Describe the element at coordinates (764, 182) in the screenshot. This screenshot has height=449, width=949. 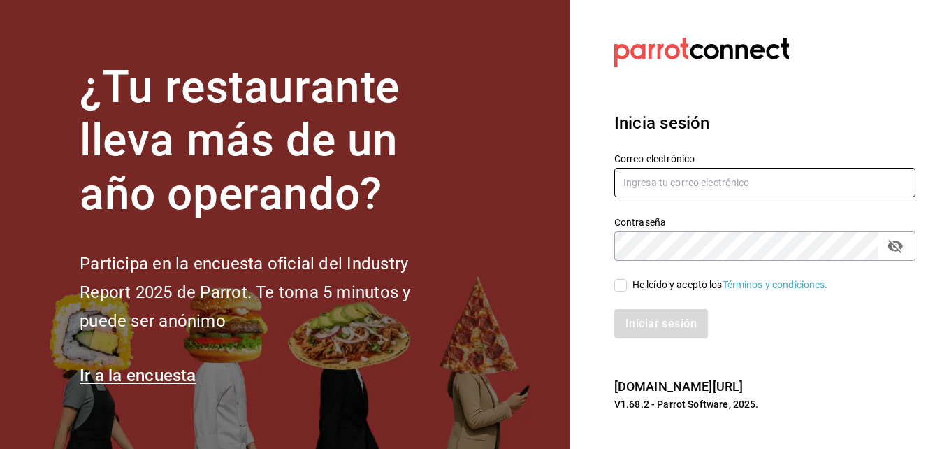
I see `input: Ingresa tu correo electrónico` at that location.